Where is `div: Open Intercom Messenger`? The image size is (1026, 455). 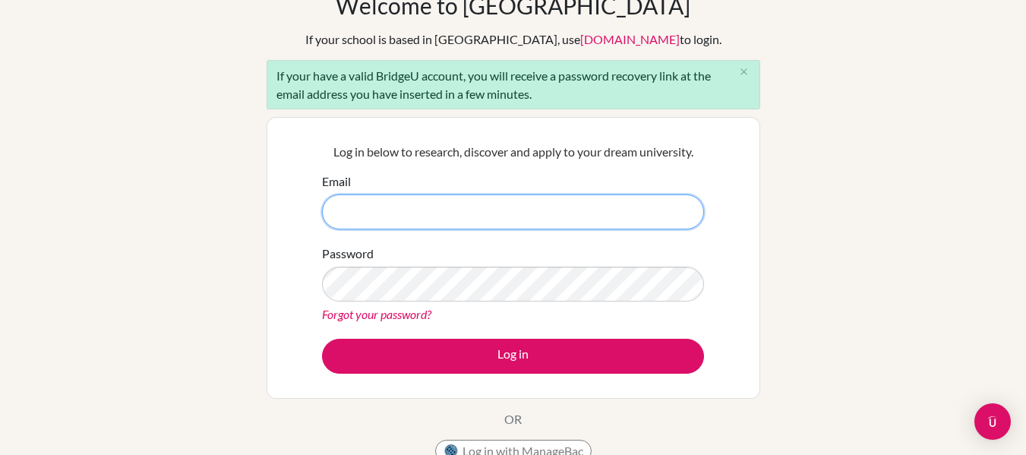
div: Open Intercom Messenger is located at coordinates (992, 421).